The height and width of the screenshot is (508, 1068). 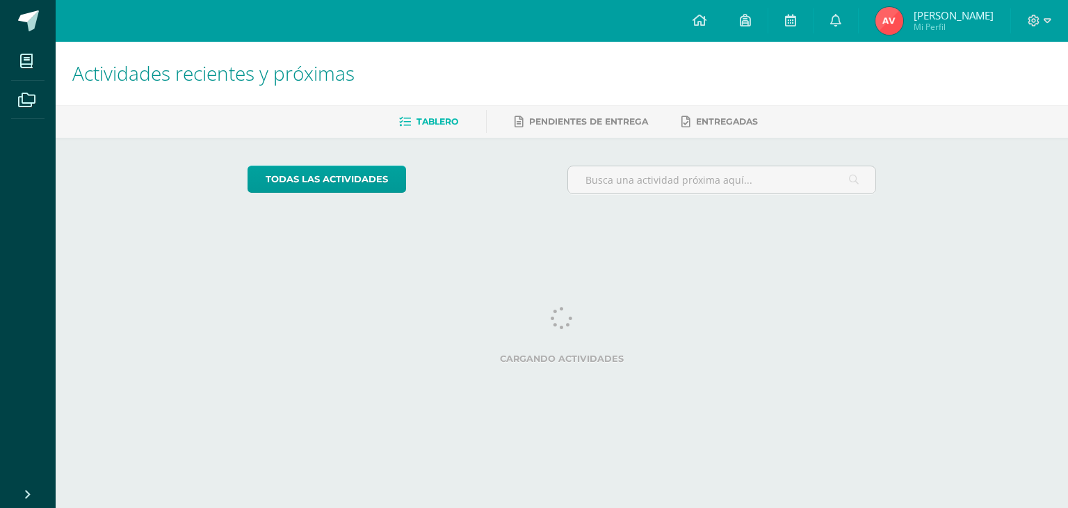 What do you see at coordinates (562, 358) in the screenshot?
I see `label: Cargando actividades` at bounding box center [562, 358].